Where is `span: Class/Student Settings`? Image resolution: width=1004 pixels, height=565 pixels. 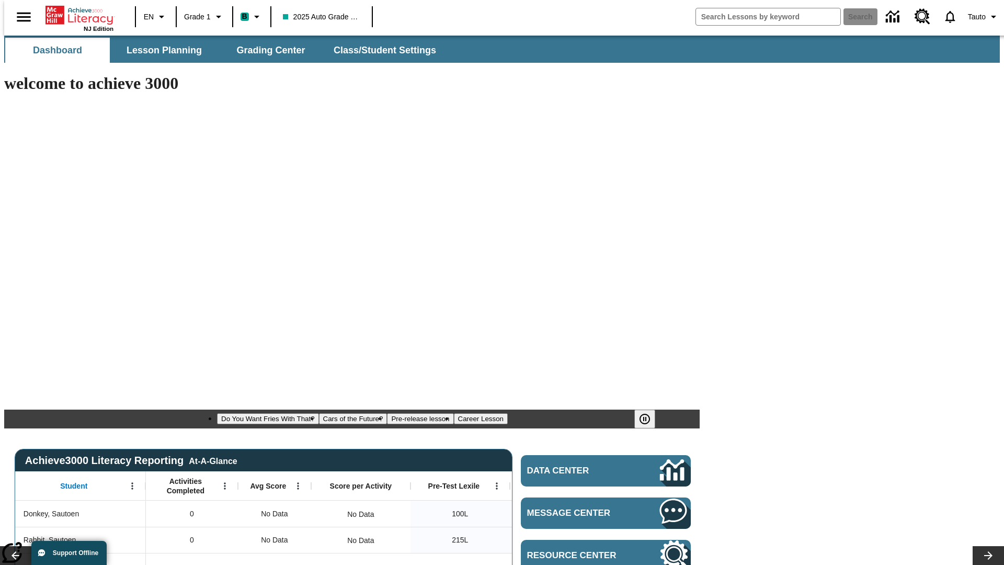
span: Class/Student Settings is located at coordinates (385, 50).